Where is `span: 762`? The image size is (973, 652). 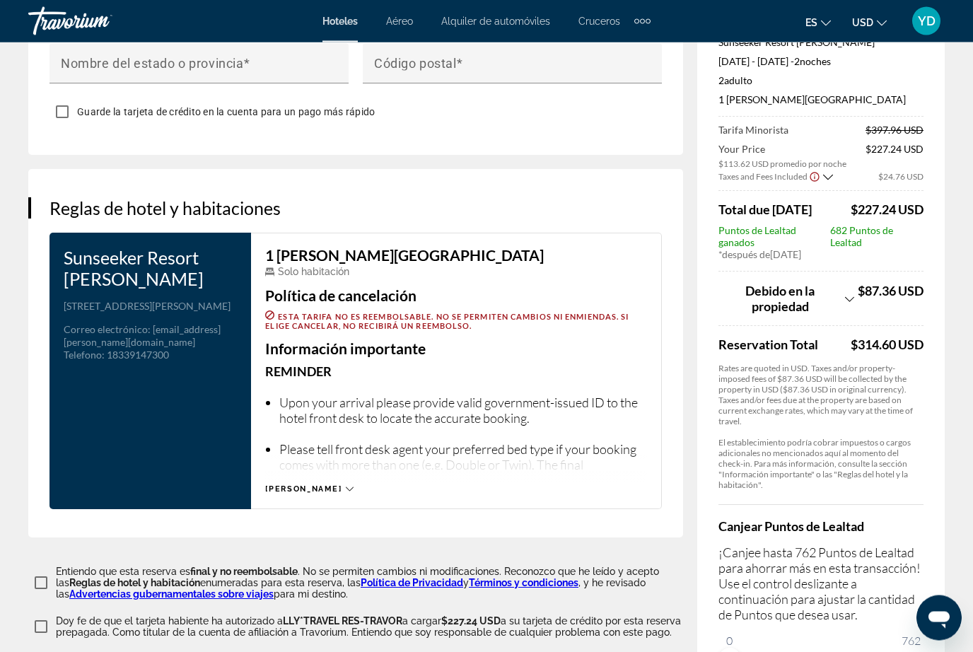 span: 762 is located at coordinates (911, 641).